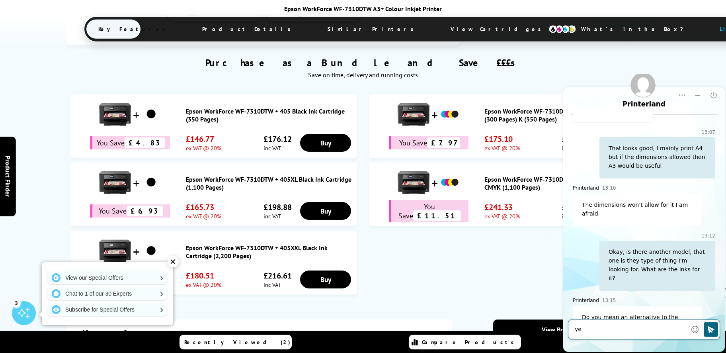 The width and height of the screenshot is (726, 353). What do you see at coordinates (363, 75) in the screenshot?
I see `div: Save on time, delivery and running costs` at bounding box center [363, 75].